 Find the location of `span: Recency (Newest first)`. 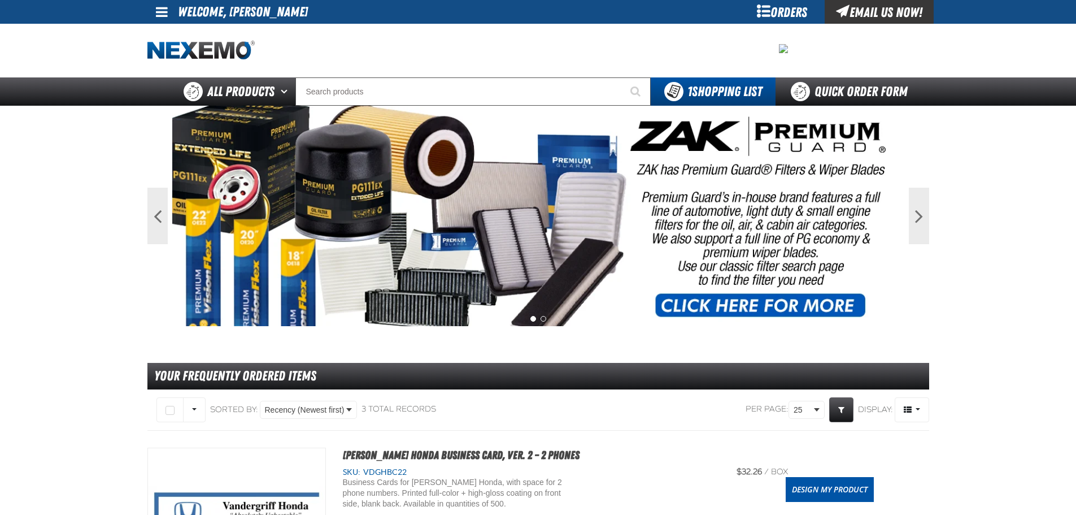

span: Recency (Newest first) is located at coordinates (304, 409).